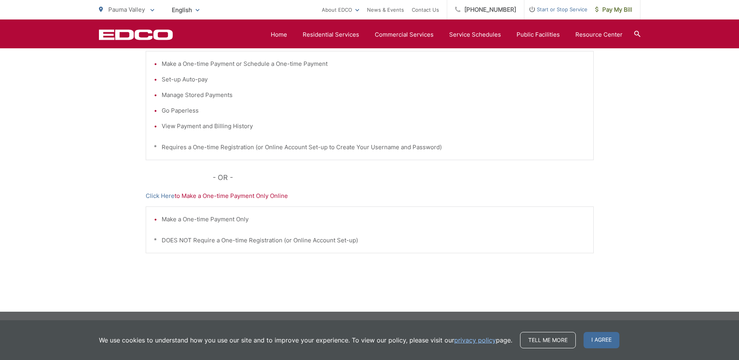 The image size is (739, 360). What do you see at coordinates (331, 35) in the screenshot?
I see `a: Residential Services` at bounding box center [331, 35].